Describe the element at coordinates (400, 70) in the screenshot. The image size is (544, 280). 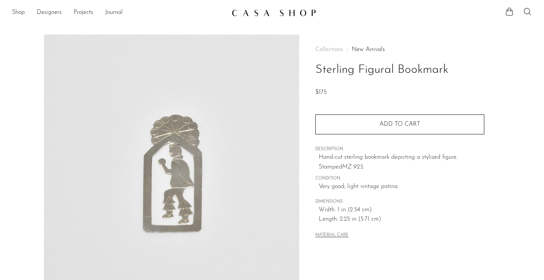
I see `h1: Sterling Figural Bookmark` at that location.